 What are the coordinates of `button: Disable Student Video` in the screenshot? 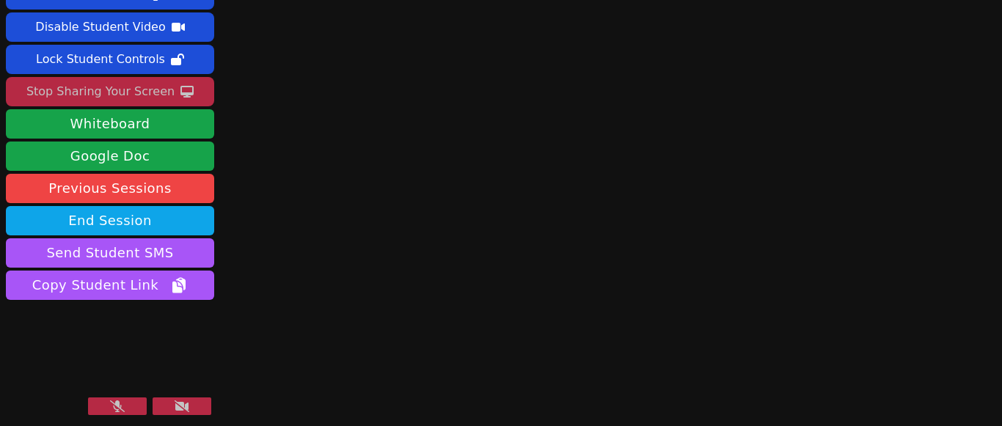 It's located at (110, 27).